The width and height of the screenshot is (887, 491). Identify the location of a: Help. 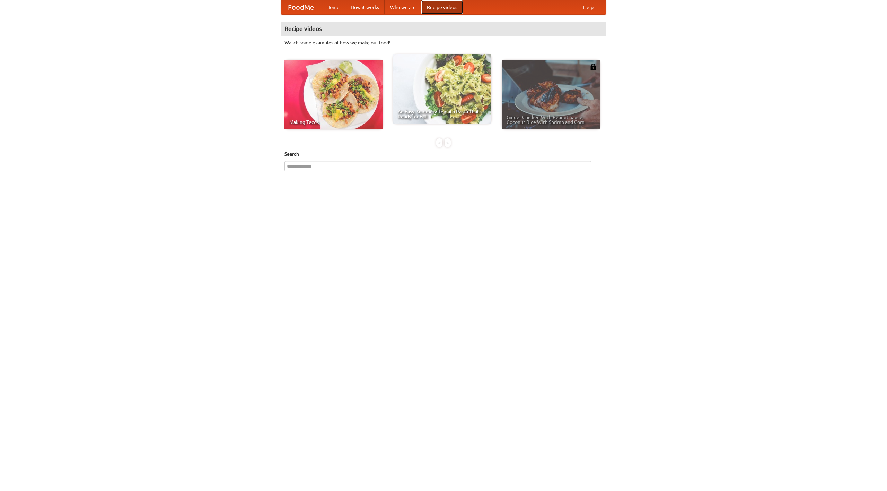
(589, 7).